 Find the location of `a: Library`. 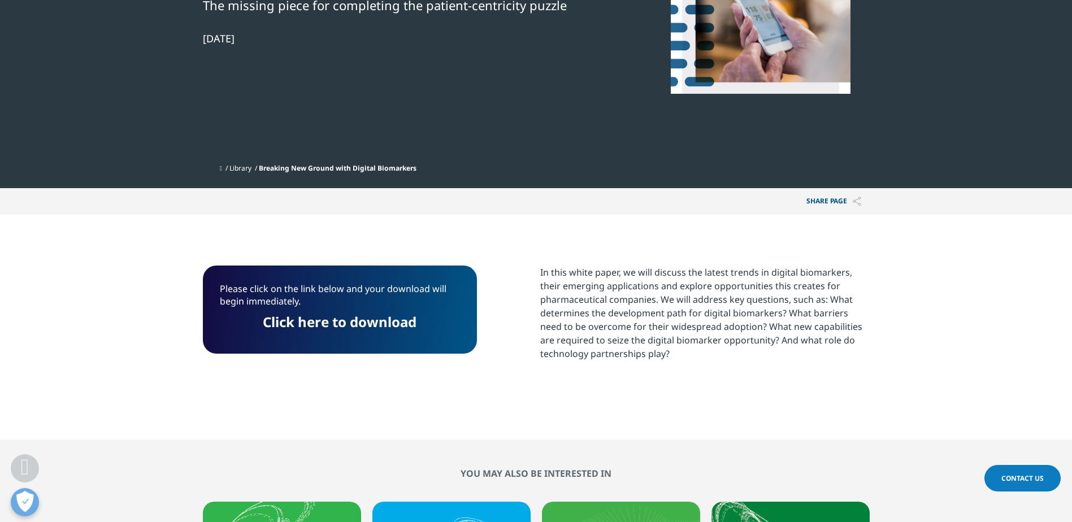

a: Library is located at coordinates (240, 168).